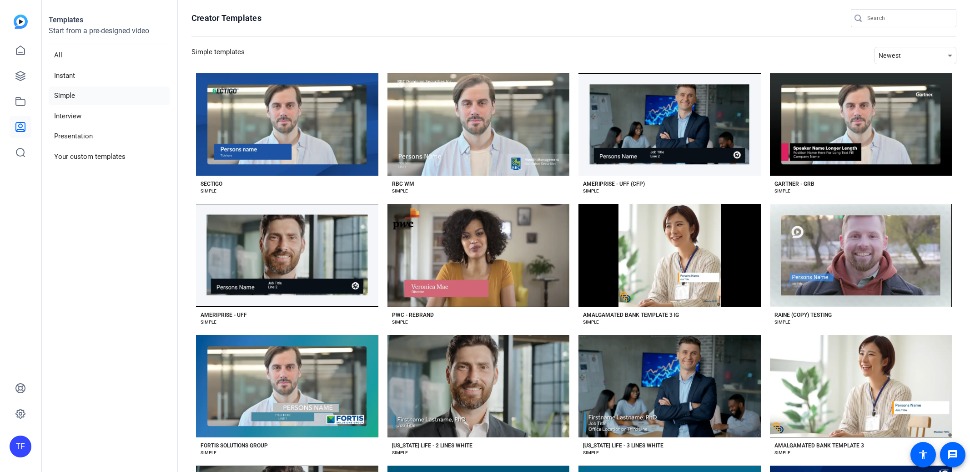  What do you see at coordinates (669, 255) in the screenshot?
I see `span: Preview Amalgamated Bank Template 3 IG` at bounding box center [669, 255].